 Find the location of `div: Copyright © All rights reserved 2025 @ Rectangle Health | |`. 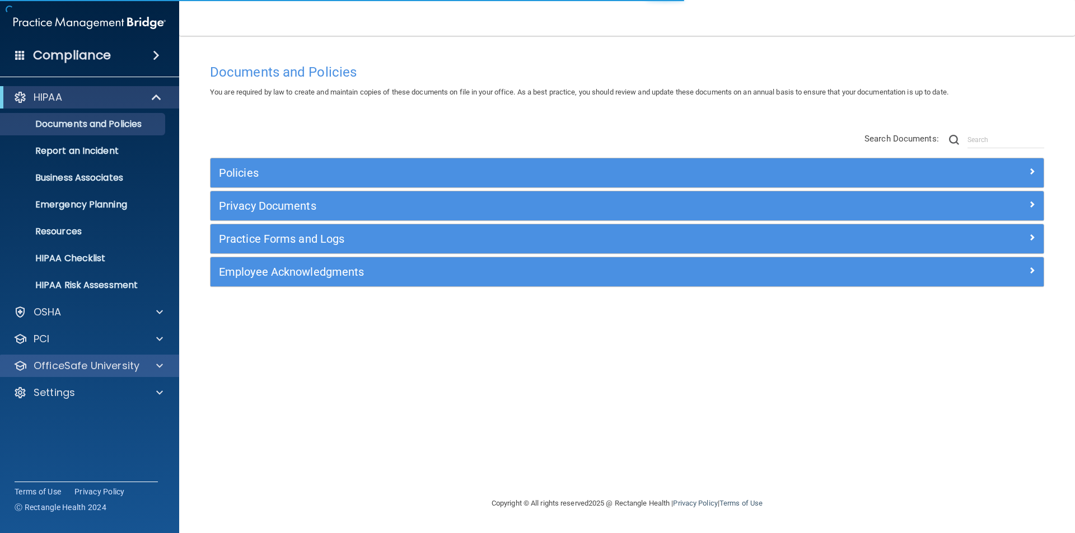

div: Copyright © All rights reserved 2025 @ Rectangle Health | | is located at coordinates (627, 504).